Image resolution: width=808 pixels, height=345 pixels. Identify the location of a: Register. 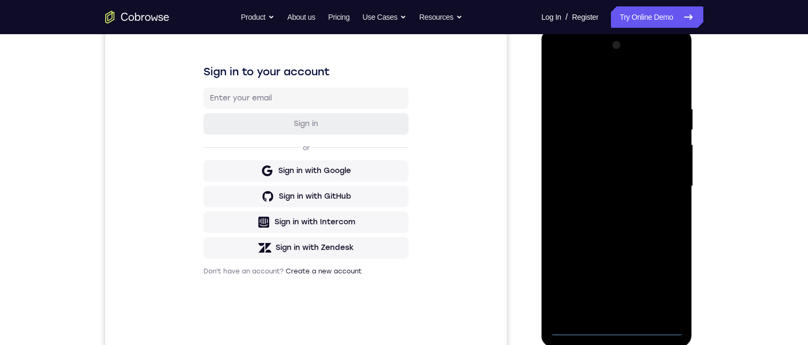
(585, 17).